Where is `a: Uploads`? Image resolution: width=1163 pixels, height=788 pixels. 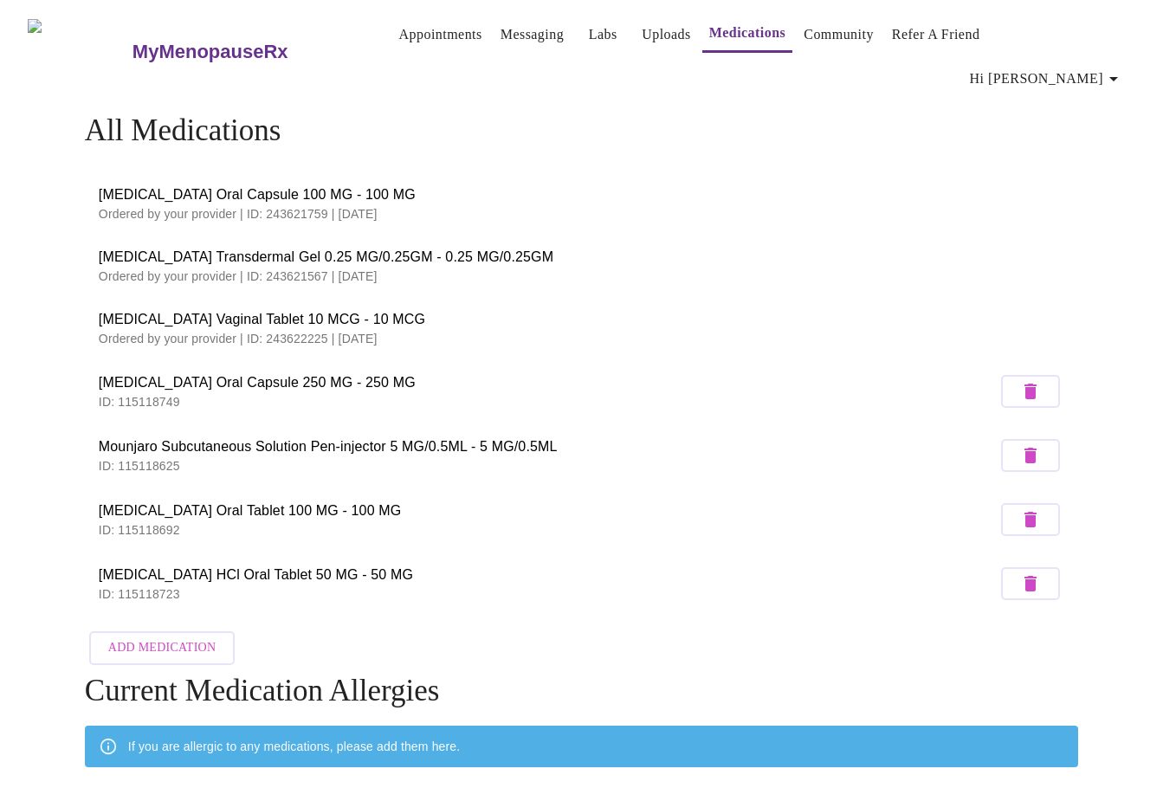 a: Uploads is located at coordinates (666, 35).